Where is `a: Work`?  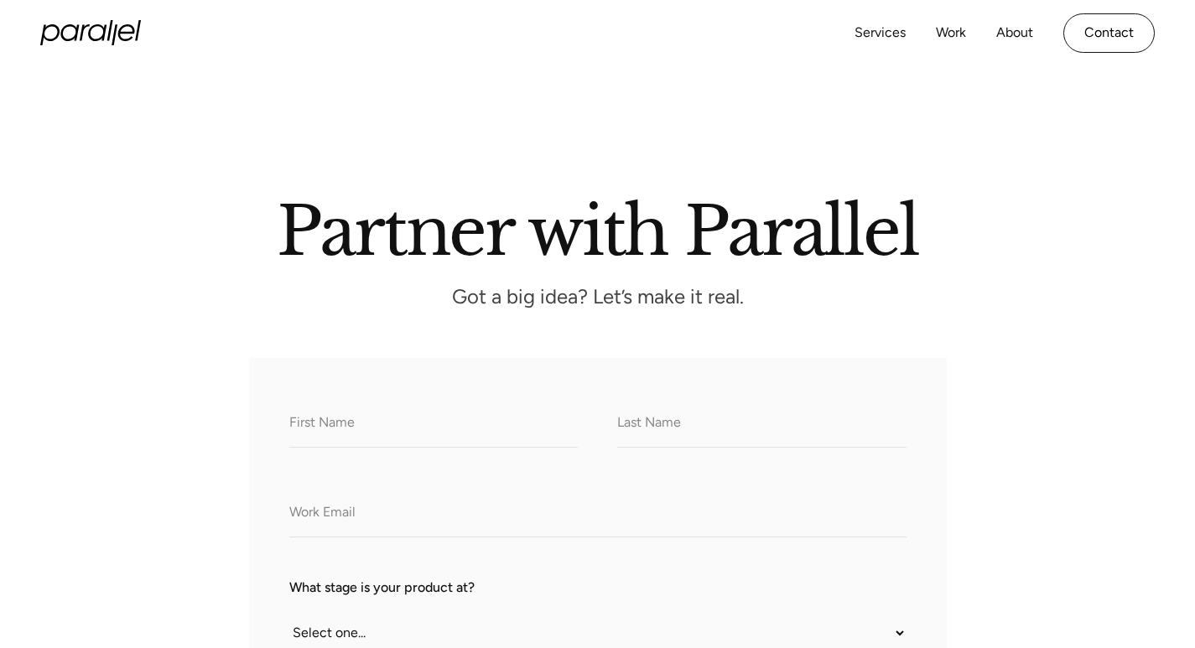
a: Work is located at coordinates (951, 33).